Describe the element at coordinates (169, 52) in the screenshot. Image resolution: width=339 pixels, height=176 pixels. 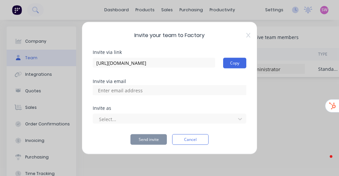
I see `div: Invite via link` at that location.